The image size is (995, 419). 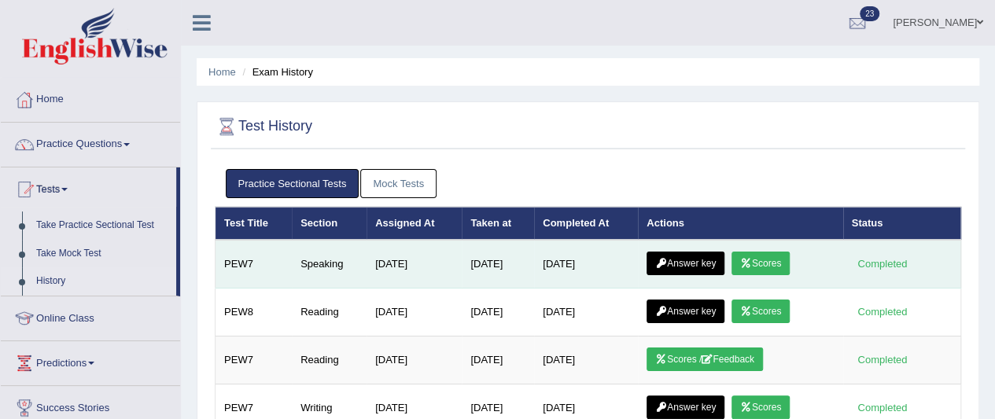 I want to click on td: PEW8, so click(x=254, y=312).